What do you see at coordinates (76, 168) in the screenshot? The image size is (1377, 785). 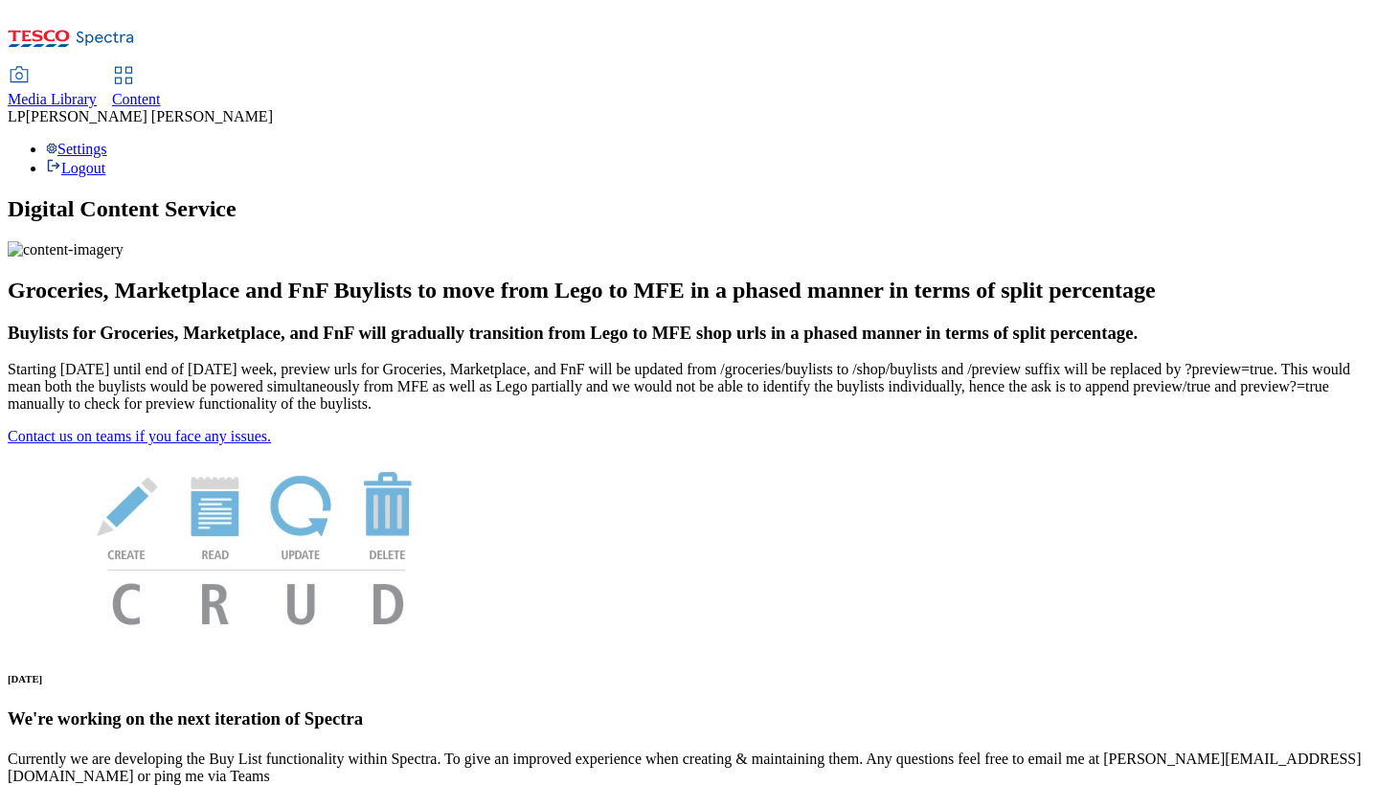 I see `a: Logout` at bounding box center [76, 168].